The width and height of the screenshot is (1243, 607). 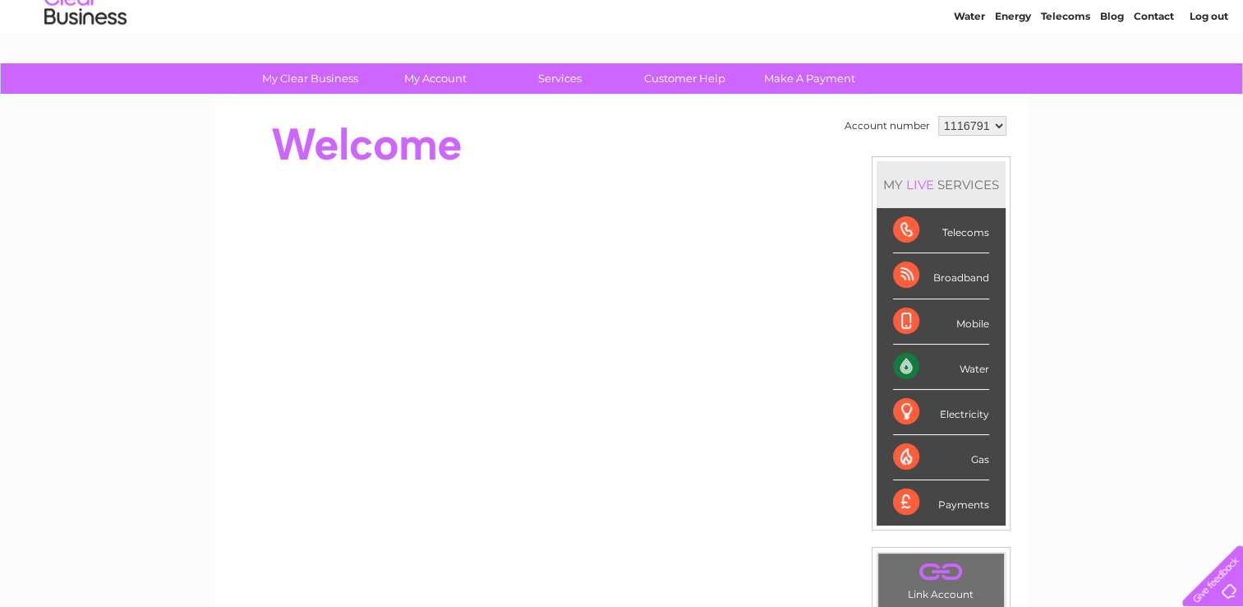 What do you see at coordinates (560, 78) in the screenshot?
I see `a: Services` at bounding box center [560, 78].